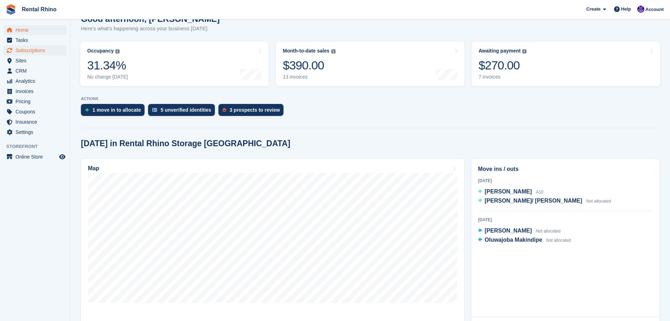 This screenshot has width=670, height=321. What do you see at coordinates (309, 77) in the screenshot?
I see `div: 13 invoices` at bounding box center [309, 77].